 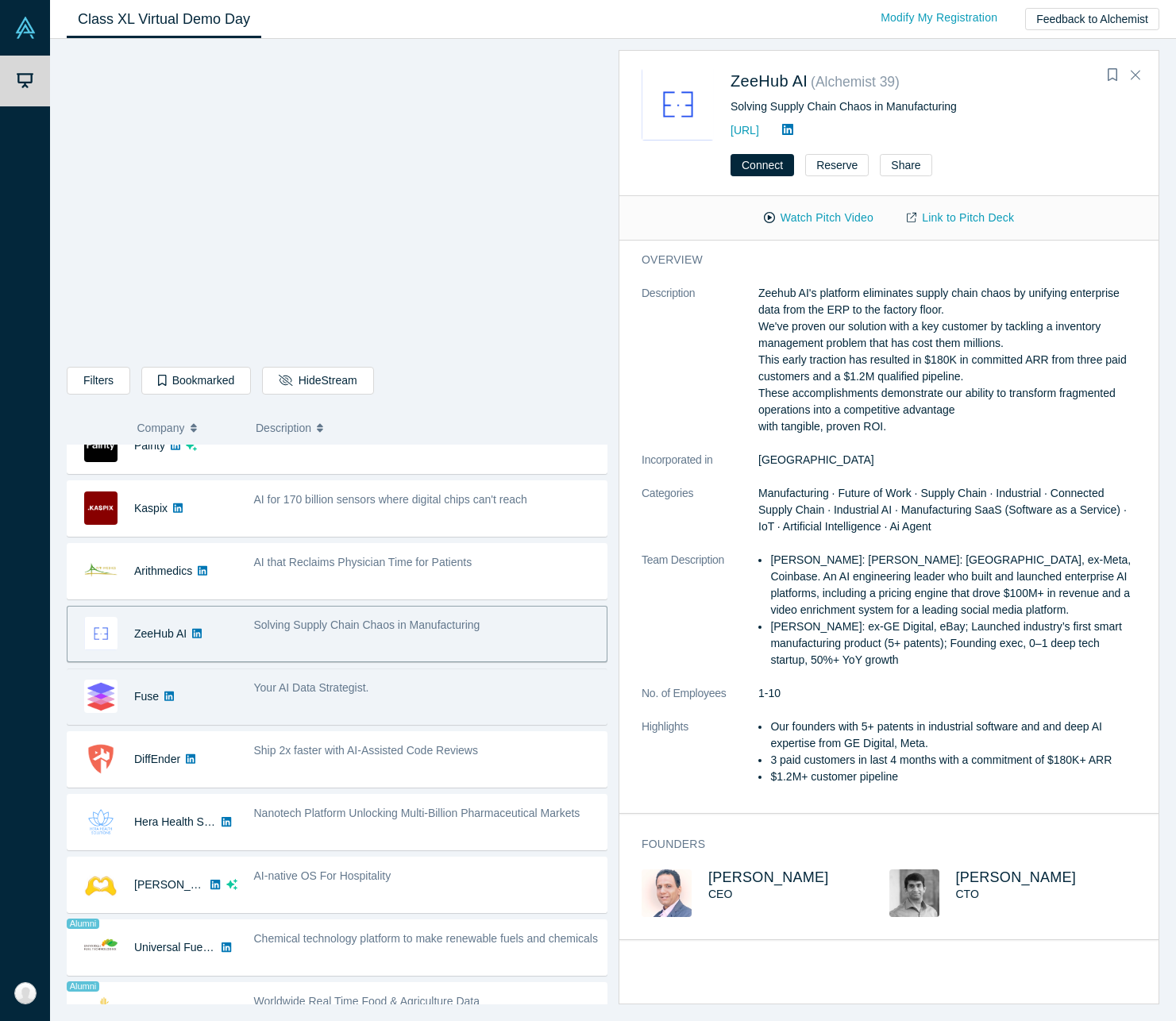 What do you see at coordinates (101, 947) in the screenshot?
I see `img: Universal Fuel Technologies's Logo` at bounding box center [101, 947].